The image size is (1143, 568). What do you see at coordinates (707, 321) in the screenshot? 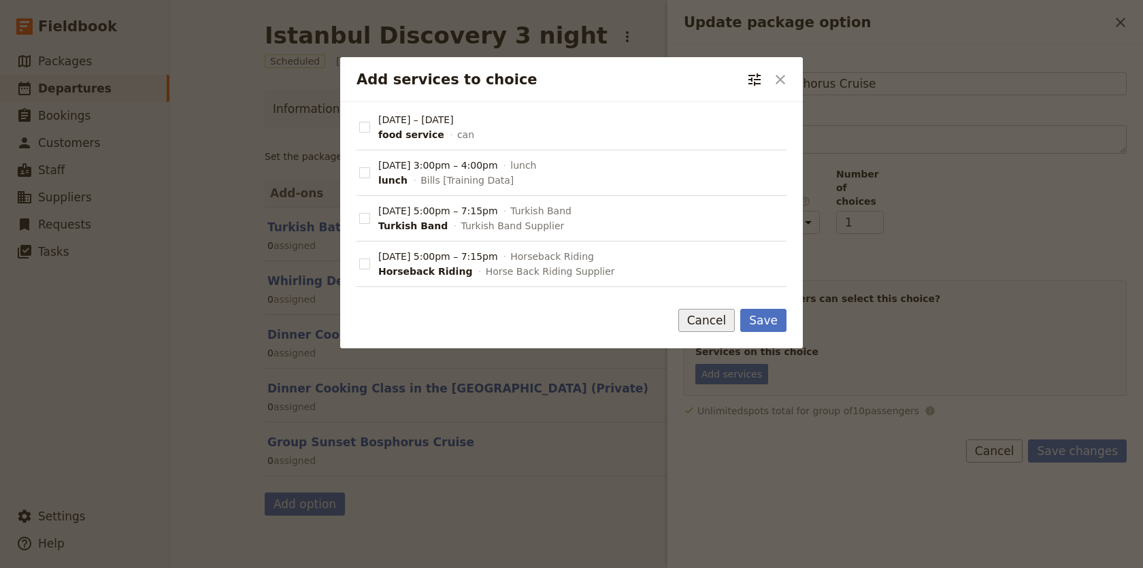
I see `button: Cancel` at bounding box center [707, 321].